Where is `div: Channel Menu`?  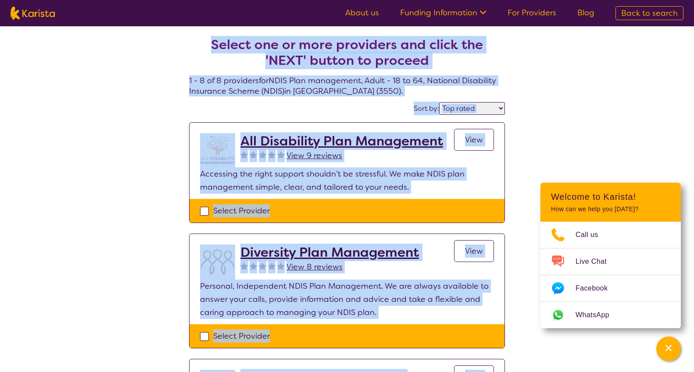
div: Channel Menu is located at coordinates (610, 256).